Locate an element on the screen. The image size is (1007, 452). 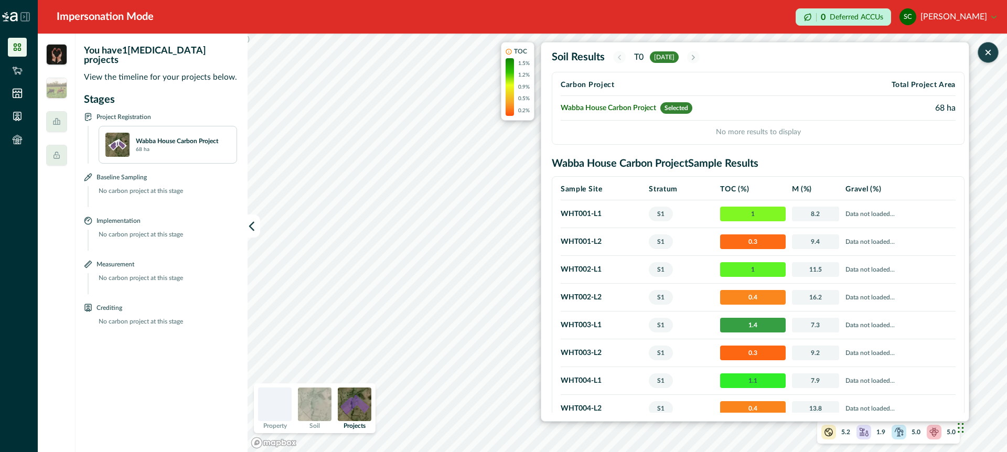
td: WHT004 - L1 is located at coordinates (603, 381).